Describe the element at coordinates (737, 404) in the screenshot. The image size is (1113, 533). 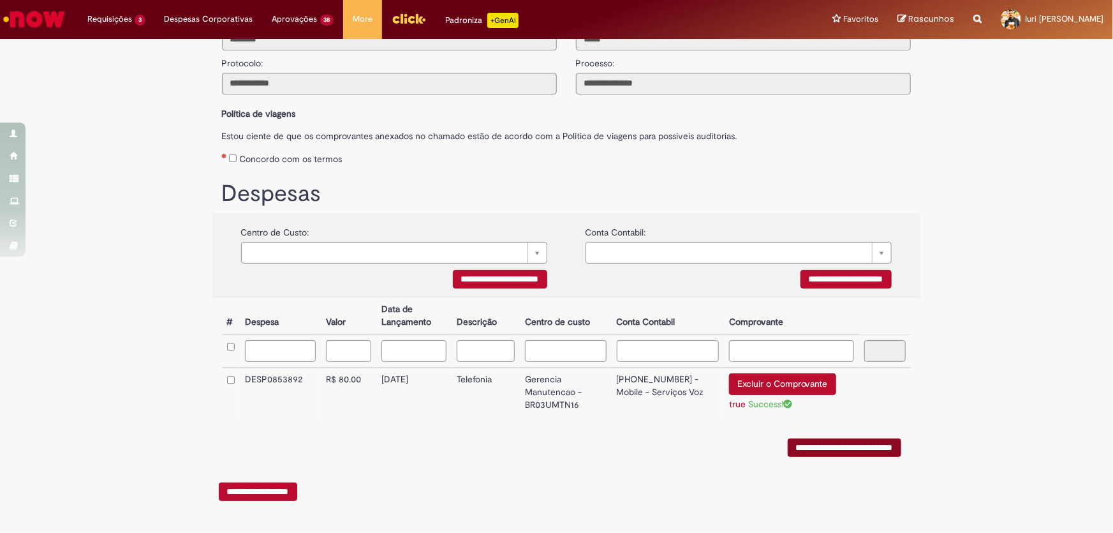
I see `a: true` at that location.